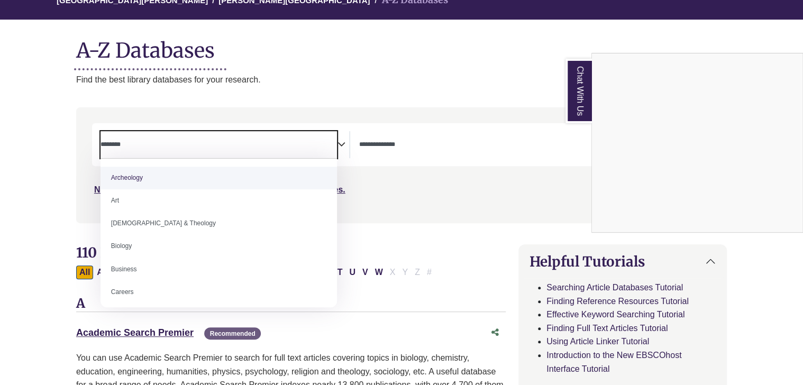 The image size is (803, 385). I want to click on li: Careers, so click(219, 292).